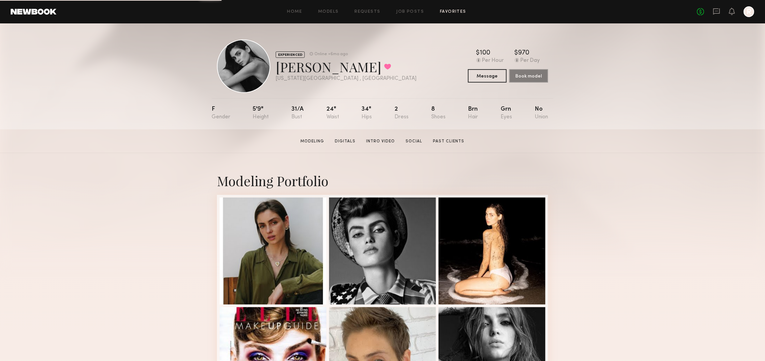  What do you see at coordinates (402, 113) in the screenshot?
I see `div: 2` at bounding box center [402, 113].